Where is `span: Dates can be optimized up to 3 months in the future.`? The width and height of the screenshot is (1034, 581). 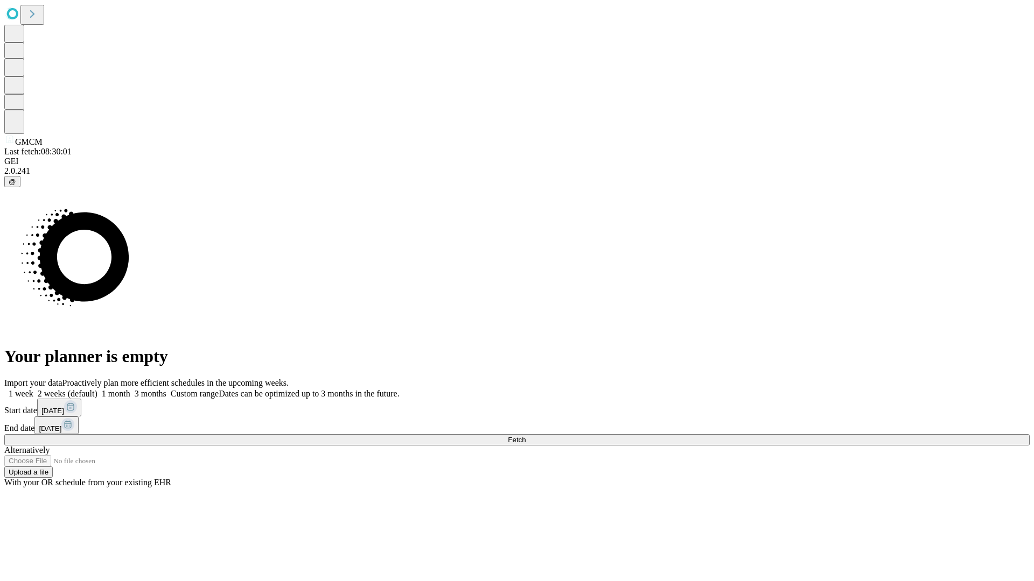 span: Dates can be optimized up to 3 months in the future. is located at coordinates (308, 394).